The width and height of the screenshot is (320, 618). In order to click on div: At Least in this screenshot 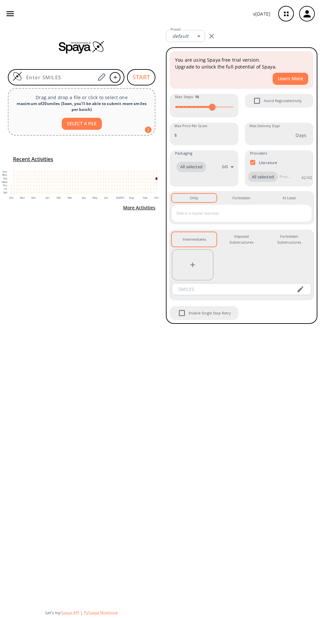, I will do `click(289, 198)`.